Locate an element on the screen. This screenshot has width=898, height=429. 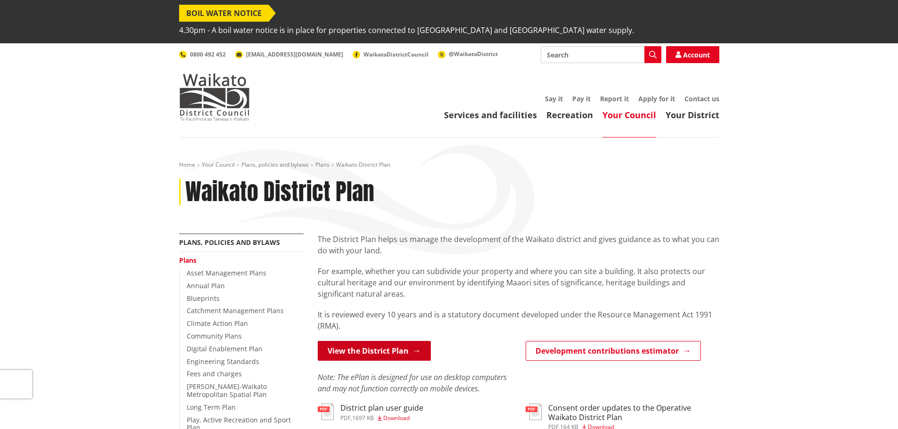
a: Long Term Plan is located at coordinates (211, 407).